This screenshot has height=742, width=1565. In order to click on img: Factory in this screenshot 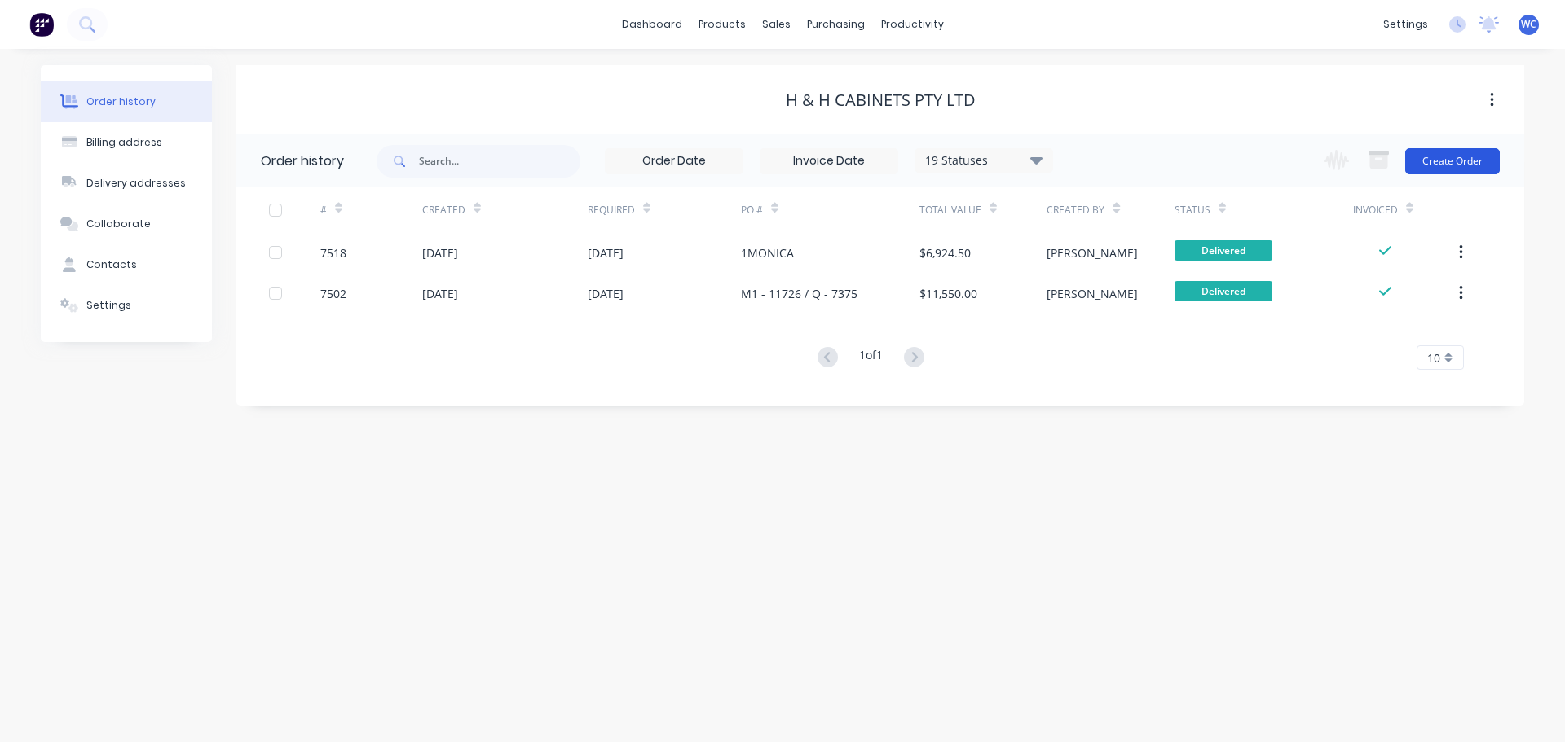, I will do `click(42, 24)`.